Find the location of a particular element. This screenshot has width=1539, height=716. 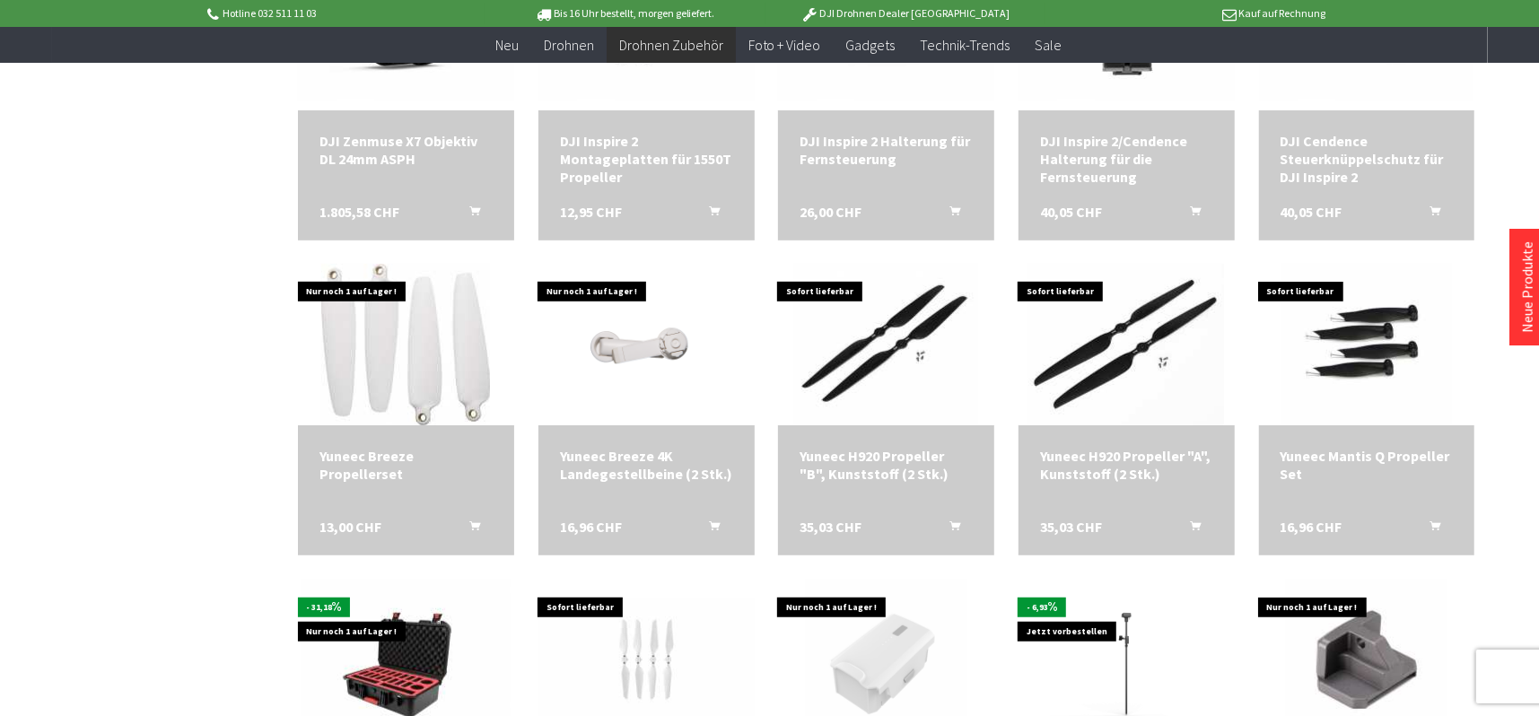

img: Yuneec H920 Propeller "A", Kunststoff (2 Stk.) is located at coordinates (1126, 344).